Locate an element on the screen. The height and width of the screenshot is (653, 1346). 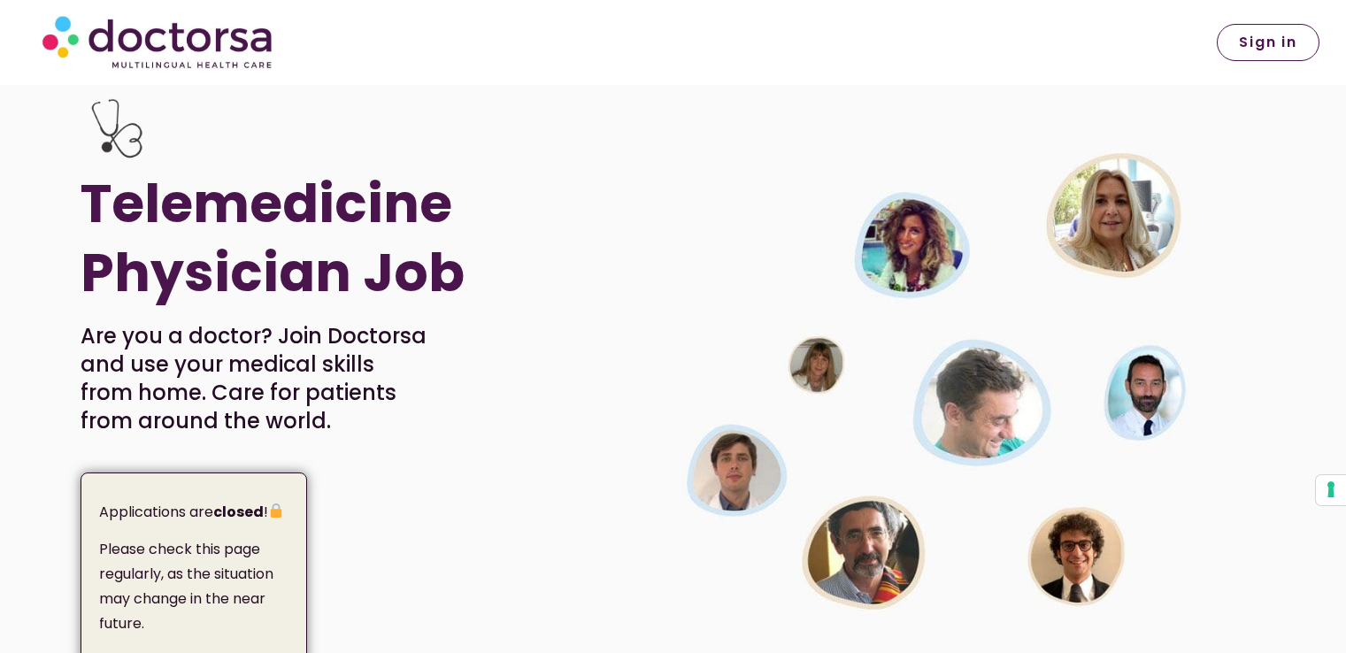
span: Sign in is located at coordinates (1268, 42).